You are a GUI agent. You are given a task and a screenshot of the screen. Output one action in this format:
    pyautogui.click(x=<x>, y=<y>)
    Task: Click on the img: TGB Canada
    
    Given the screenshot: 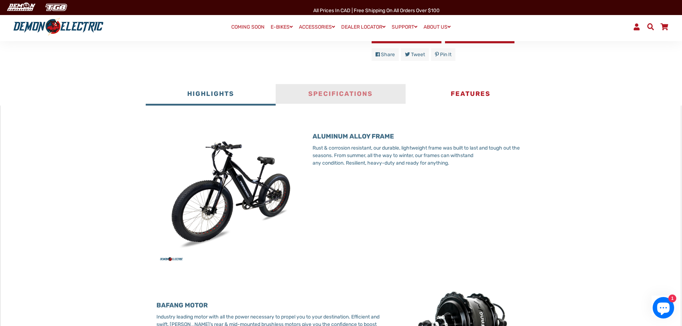 What is the action you would take?
    pyautogui.click(x=56, y=7)
    